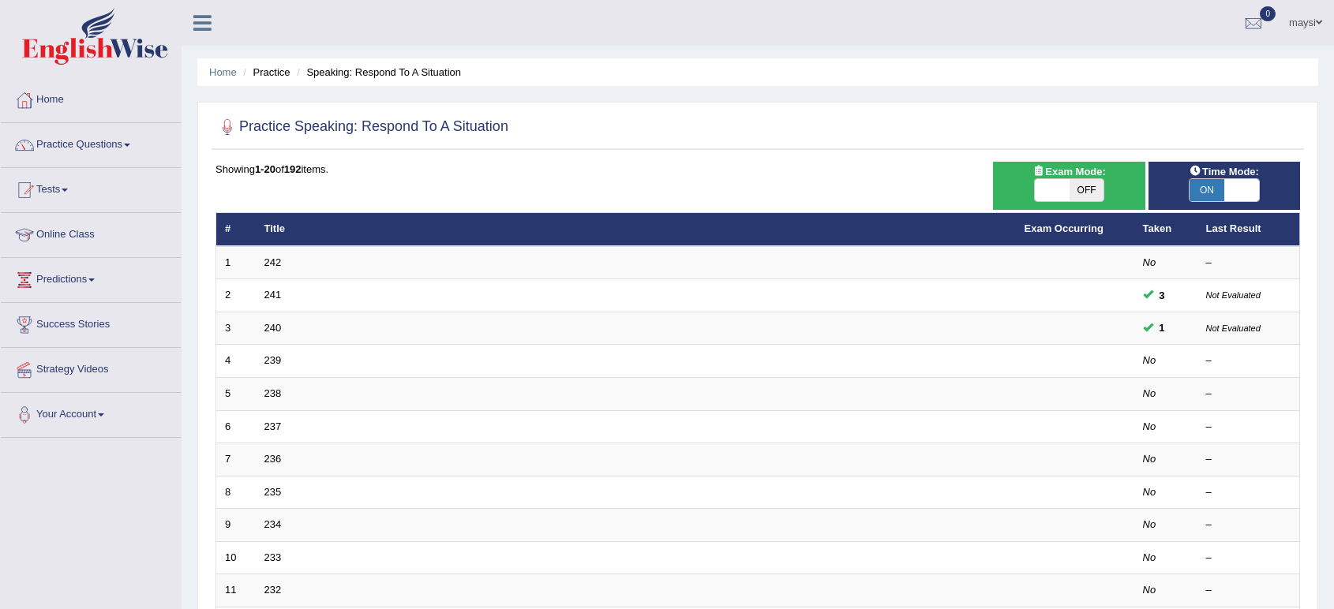 This screenshot has width=1334, height=609. What do you see at coordinates (273, 590) in the screenshot?
I see `a: 232` at bounding box center [273, 590].